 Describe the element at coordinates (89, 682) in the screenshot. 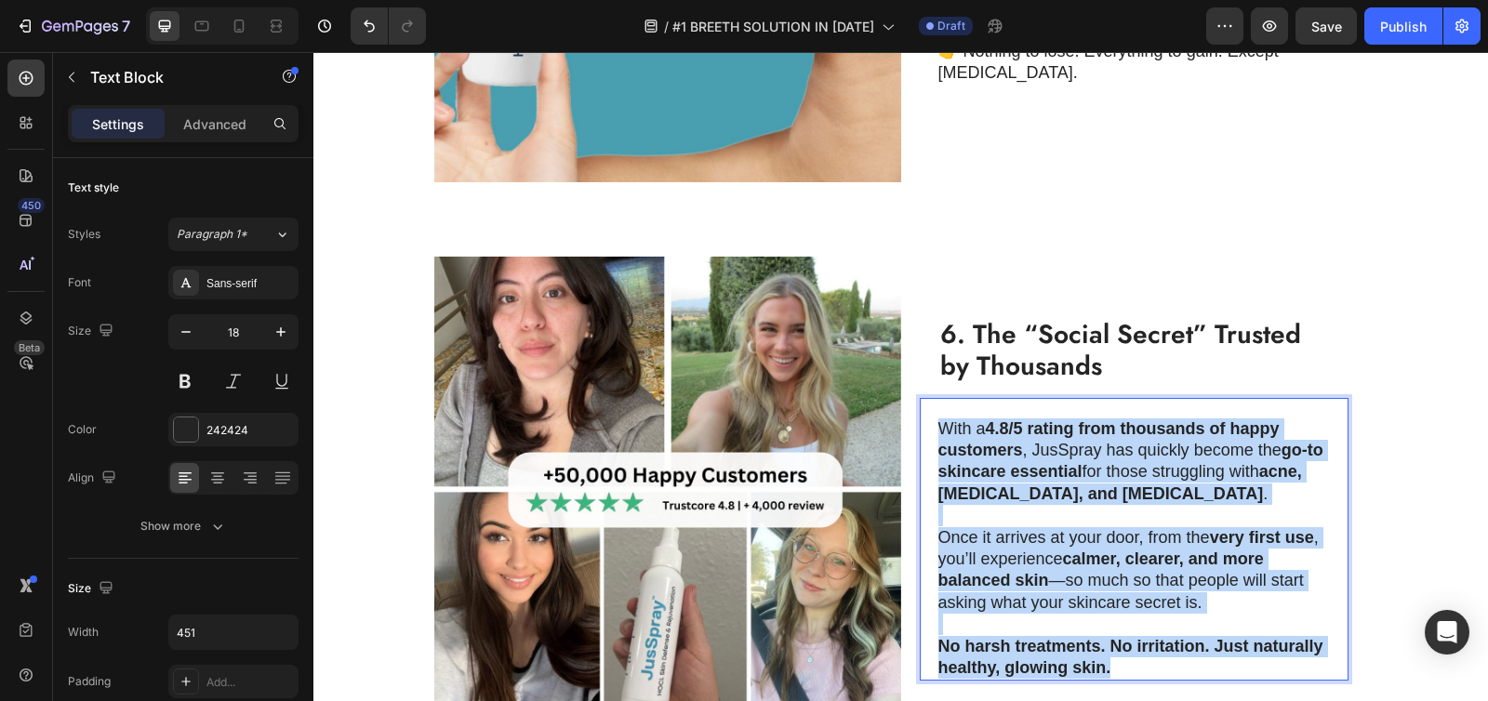

I see `div: Padding` at that location.